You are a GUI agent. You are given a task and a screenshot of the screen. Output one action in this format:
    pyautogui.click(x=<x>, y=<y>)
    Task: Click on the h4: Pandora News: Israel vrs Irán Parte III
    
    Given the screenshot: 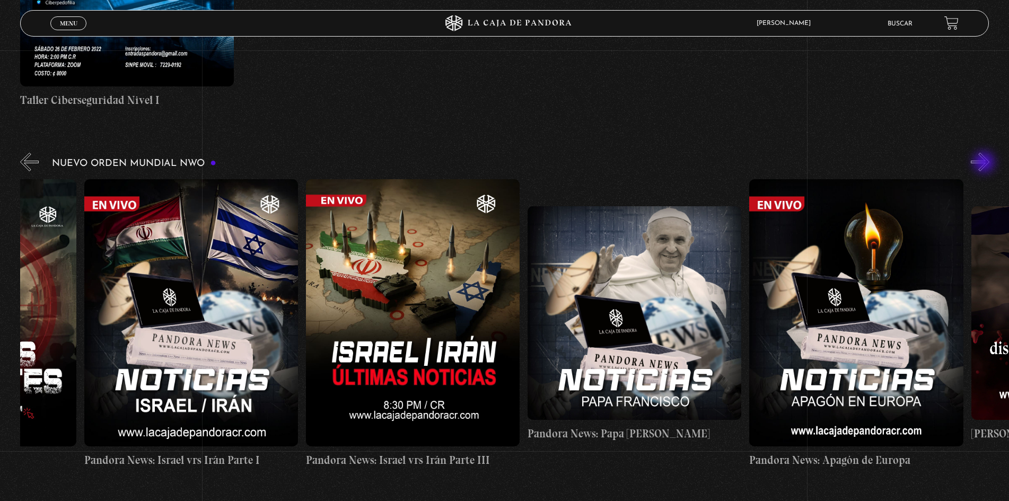 What is the action you would take?
    pyautogui.click(x=412, y=460)
    